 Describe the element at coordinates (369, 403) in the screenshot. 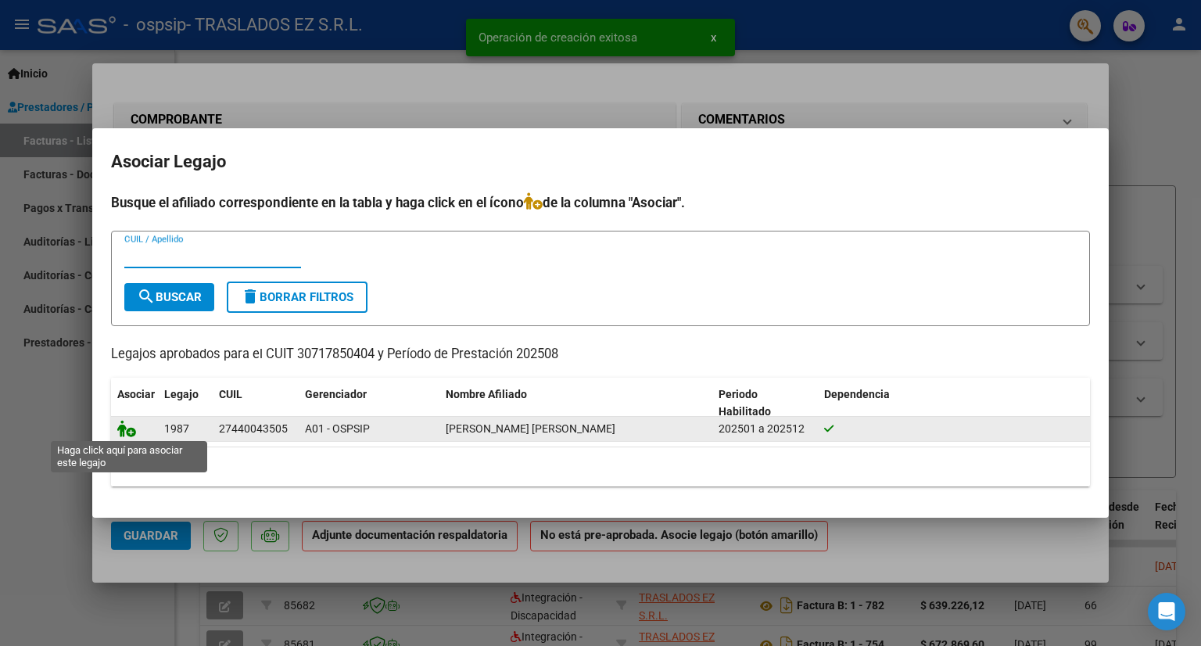

I see `datatable-header-cell: Gerenciador` at that location.